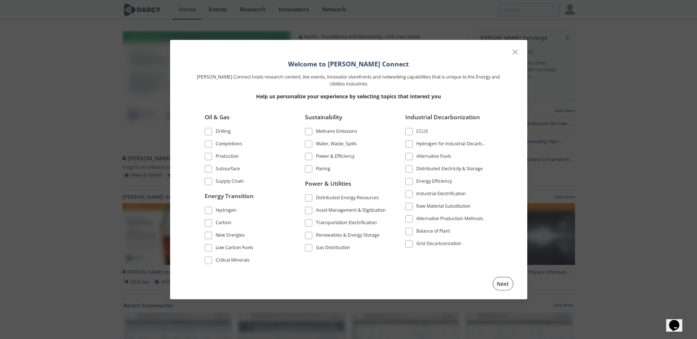  I want to click on div: Raw Material Substitution, so click(443, 207).